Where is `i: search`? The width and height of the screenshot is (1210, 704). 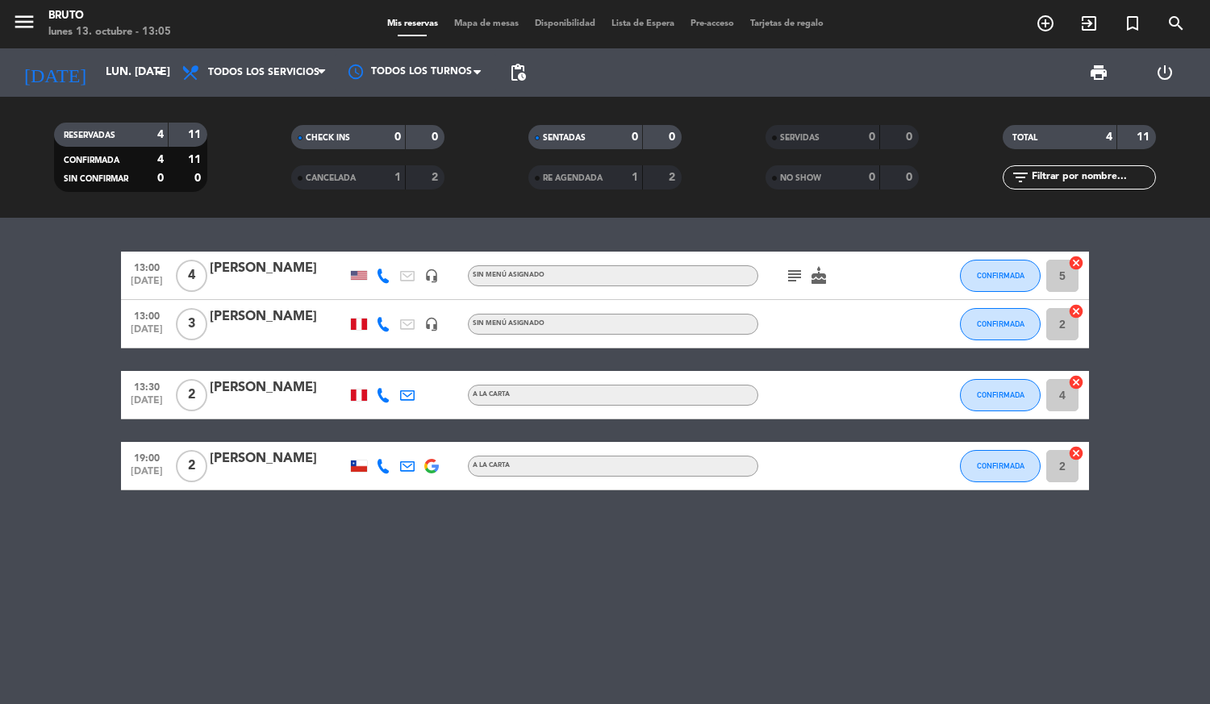
i: search is located at coordinates (1176, 23).